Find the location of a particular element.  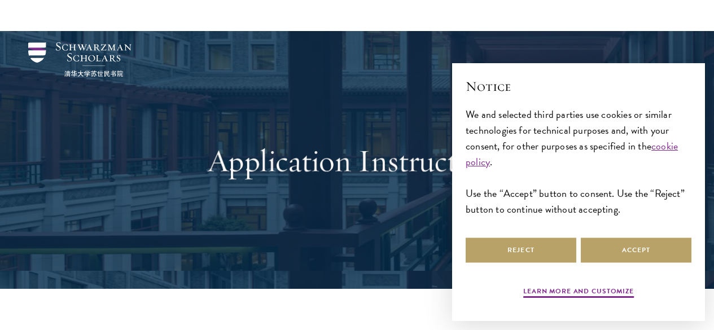

h2: Notice is located at coordinates (579, 86).